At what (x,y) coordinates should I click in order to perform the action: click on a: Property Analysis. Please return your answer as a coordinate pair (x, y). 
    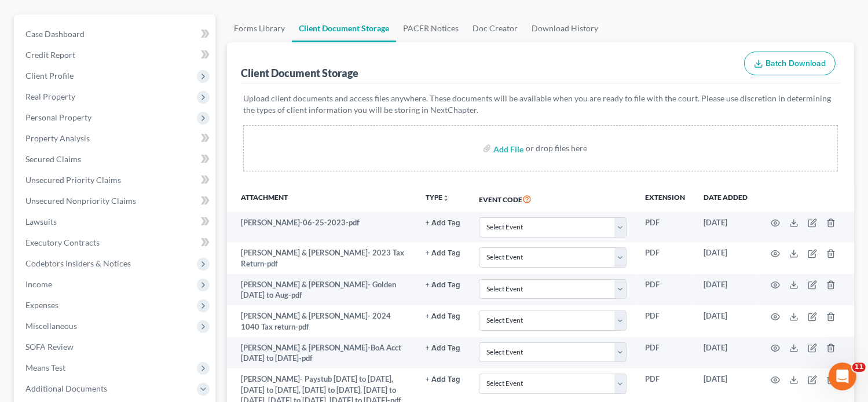
    Looking at the image, I should click on (116, 138).